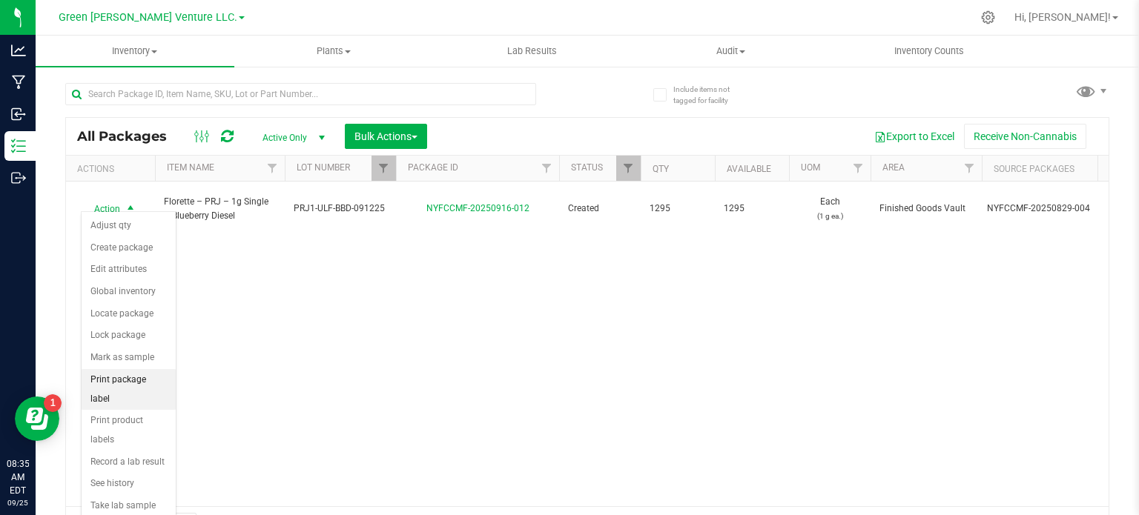  I want to click on span: Florette – PRJ – 1g Single – Blueberry Diesel, so click(219, 209).